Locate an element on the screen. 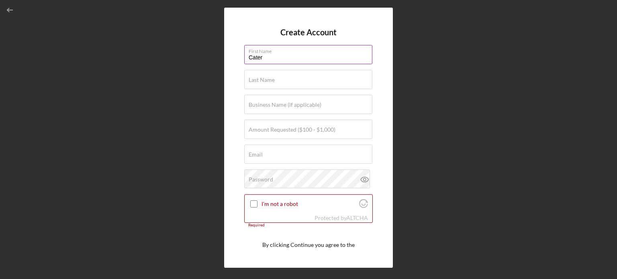 This screenshot has height=279, width=617. label: Password is located at coordinates (261, 179).